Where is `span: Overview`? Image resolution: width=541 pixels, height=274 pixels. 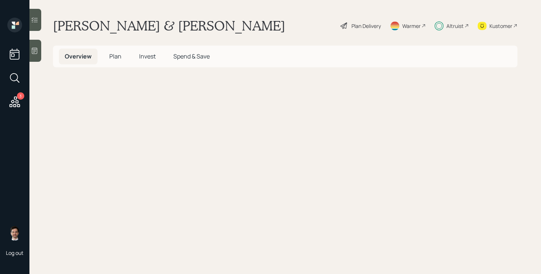
span: Overview is located at coordinates (78, 56).